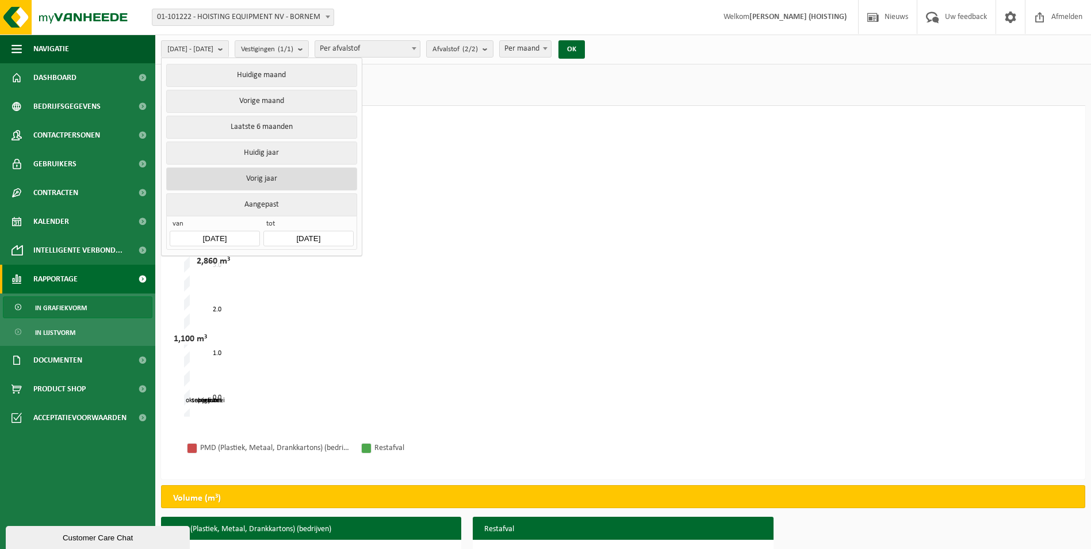 Image resolution: width=1091 pixels, height=549 pixels. Describe the element at coordinates (470, 49) in the screenshot. I see `count: (2/2)` at that location.